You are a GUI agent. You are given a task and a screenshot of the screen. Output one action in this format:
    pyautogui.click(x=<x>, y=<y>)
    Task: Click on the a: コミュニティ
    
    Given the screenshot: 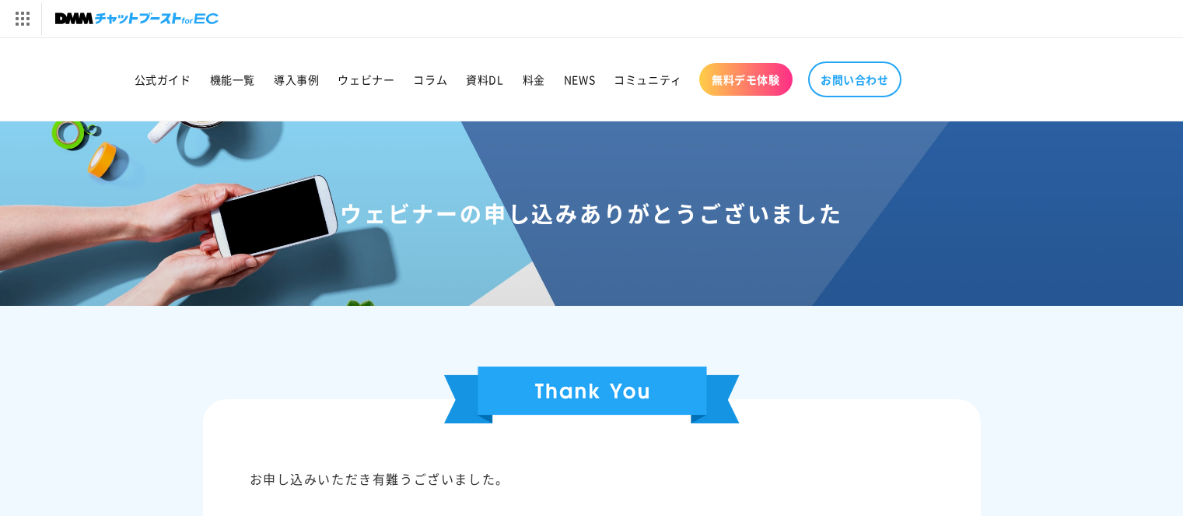 What is the action you would take?
    pyautogui.click(x=648, y=79)
    